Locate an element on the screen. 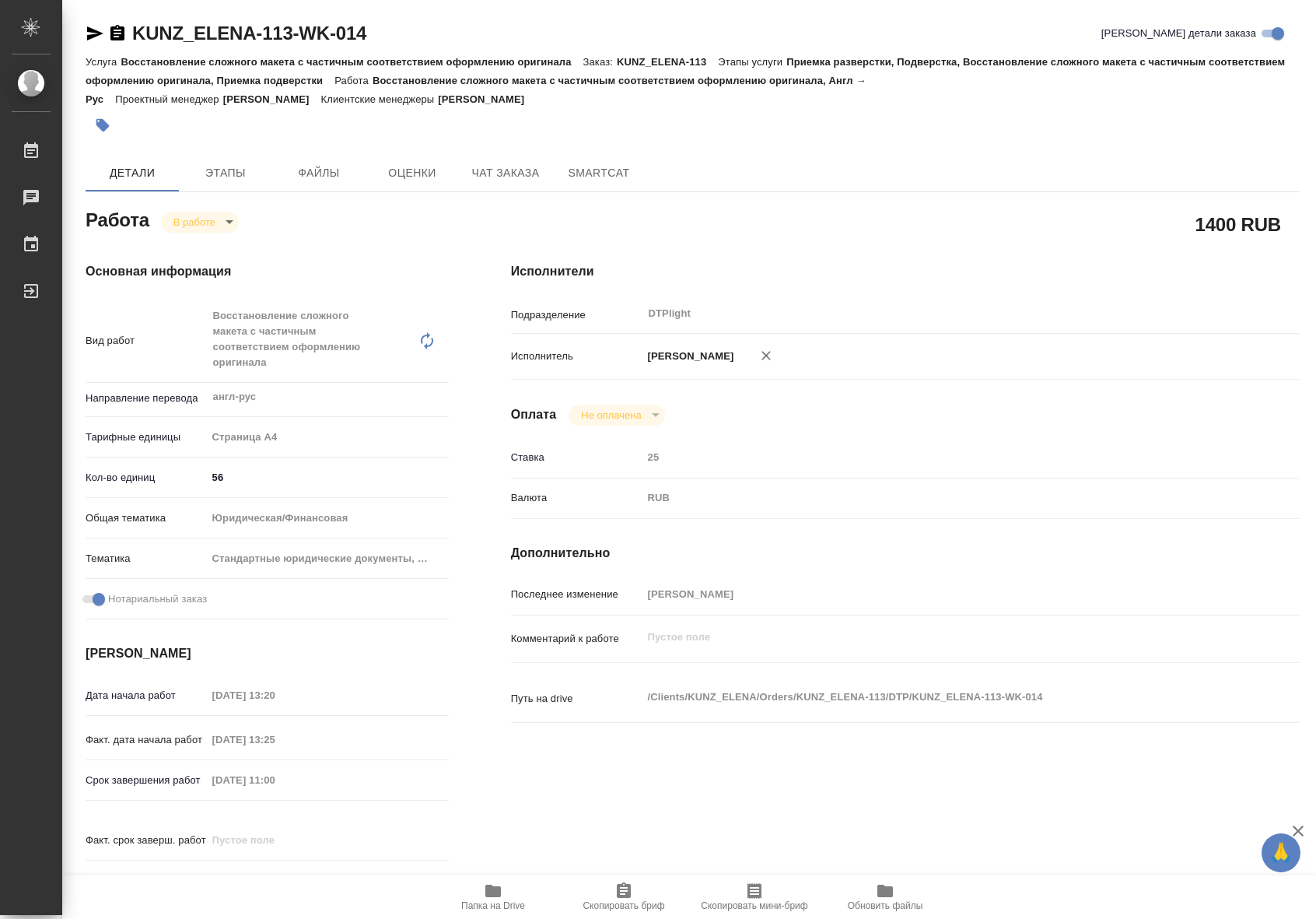 This screenshot has width=1316, height=919. span: Этапы is located at coordinates (226, 173).